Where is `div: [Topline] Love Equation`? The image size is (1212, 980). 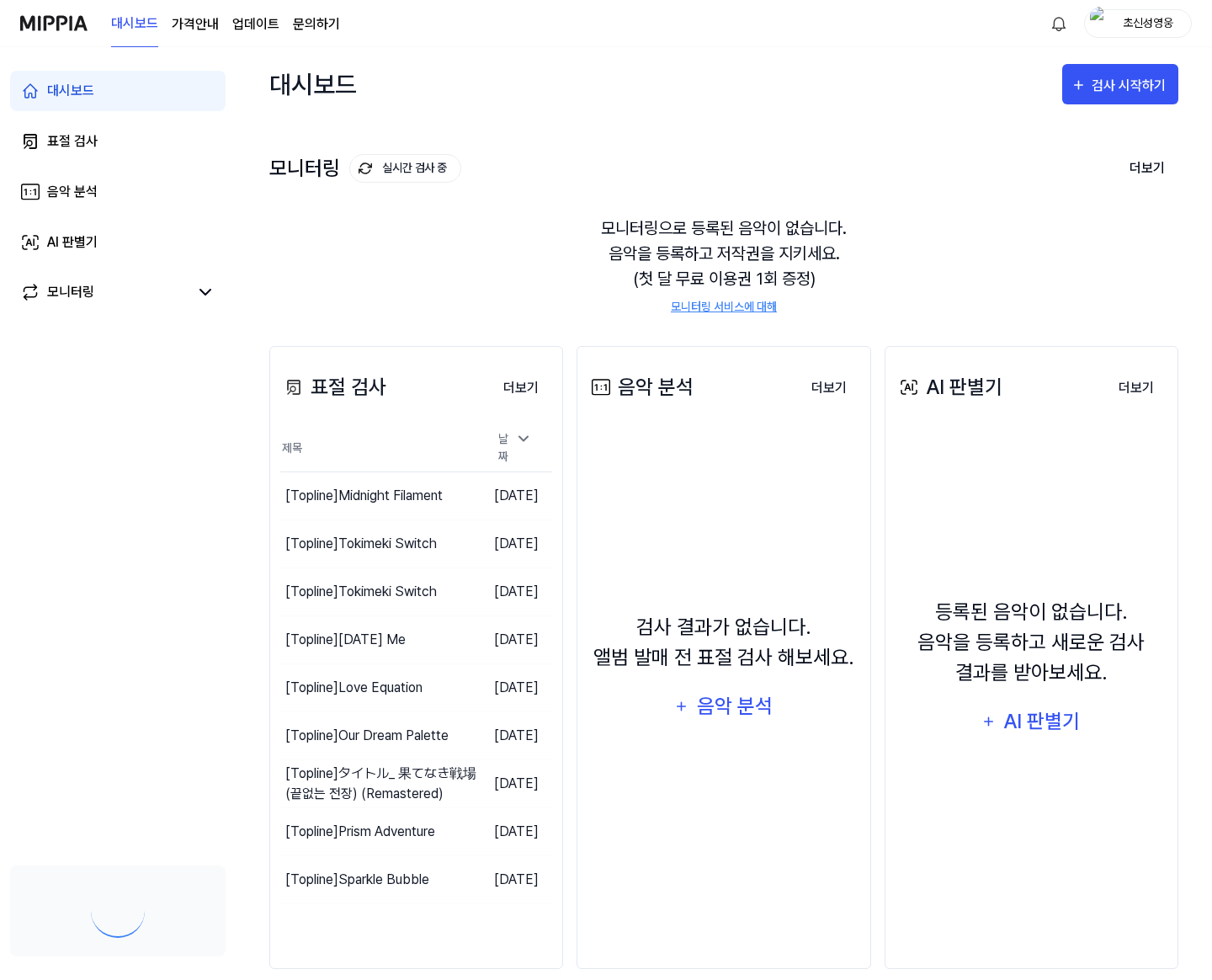 div: [Topline] Love Equation is located at coordinates (354, 688).